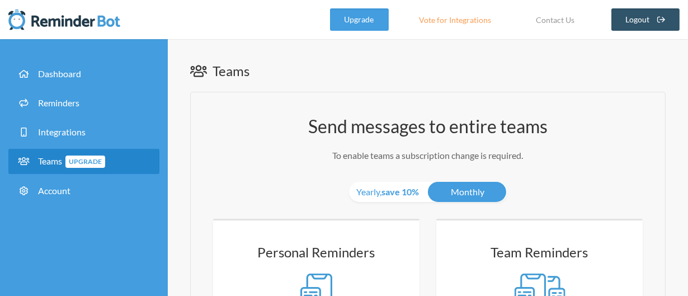  I want to click on span: Upgrade, so click(85, 162).